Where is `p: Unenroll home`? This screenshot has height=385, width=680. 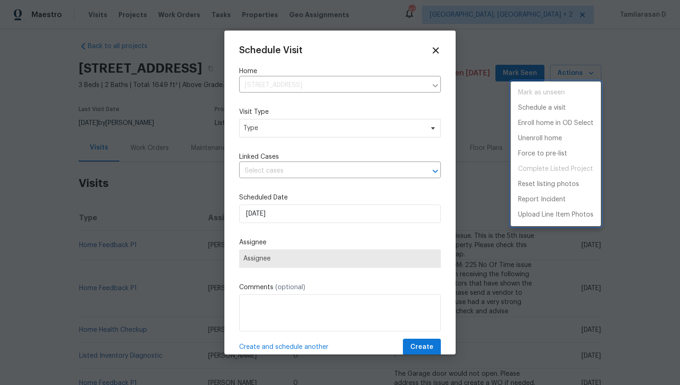
p: Unenroll home is located at coordinates (540, 138).